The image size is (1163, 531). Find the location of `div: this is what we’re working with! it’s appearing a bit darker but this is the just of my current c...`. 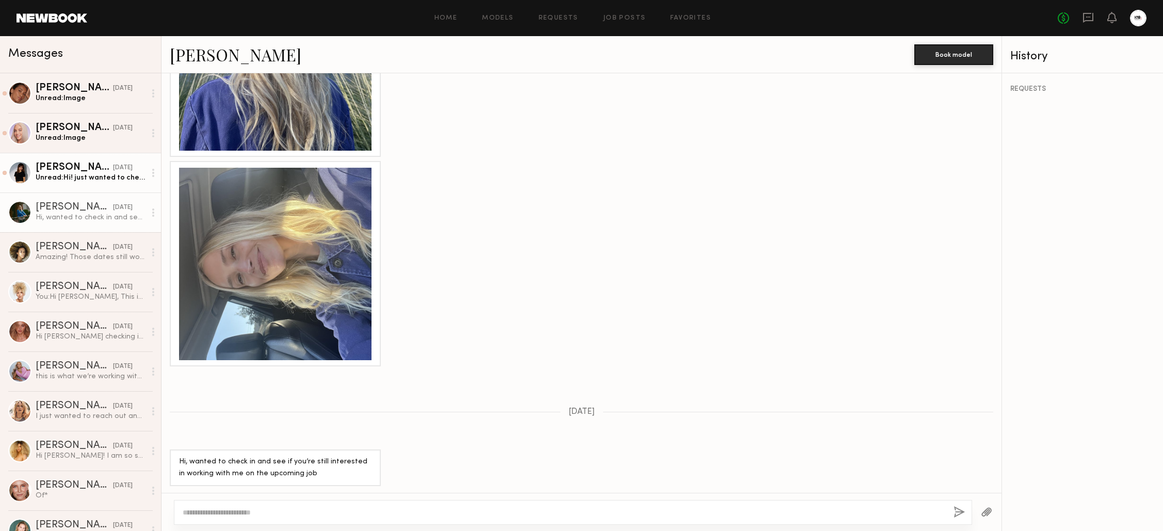

div: this is what we’re working with! it’s appearing a bit darker but this is the just of my current c... is located at coordinates (90, 376).